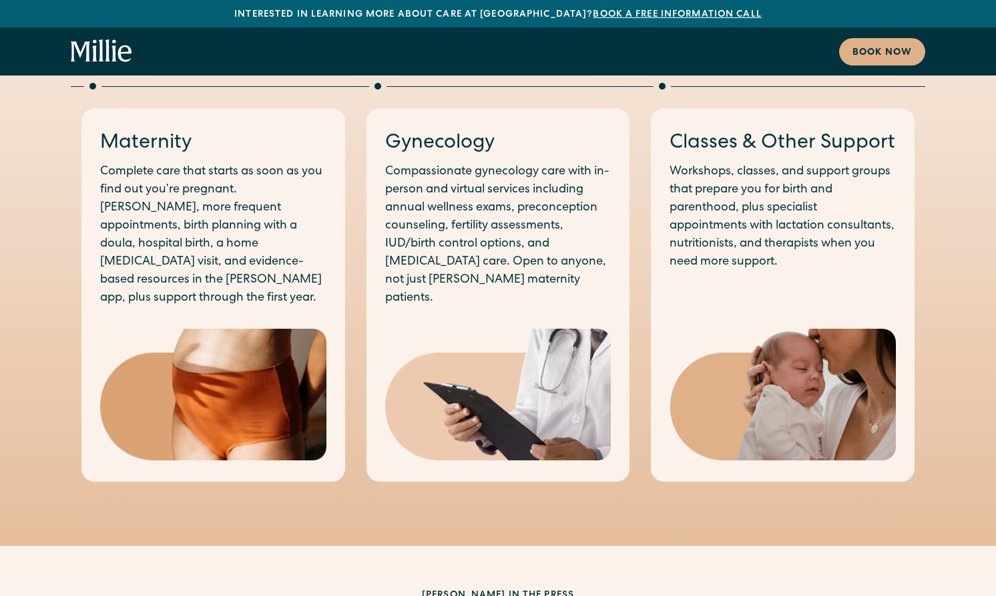 The height and width of the screenshot is (596, 996). Describe the element at coordinates (677, 15) in the screenshot. I see `a: Book a free information call` at that location.